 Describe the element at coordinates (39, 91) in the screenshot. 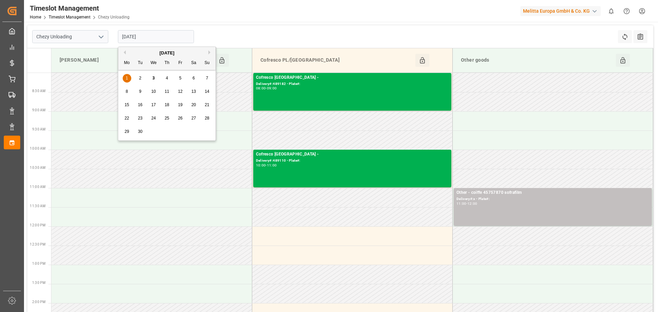

I see `span: 8:30 AM` at that location.